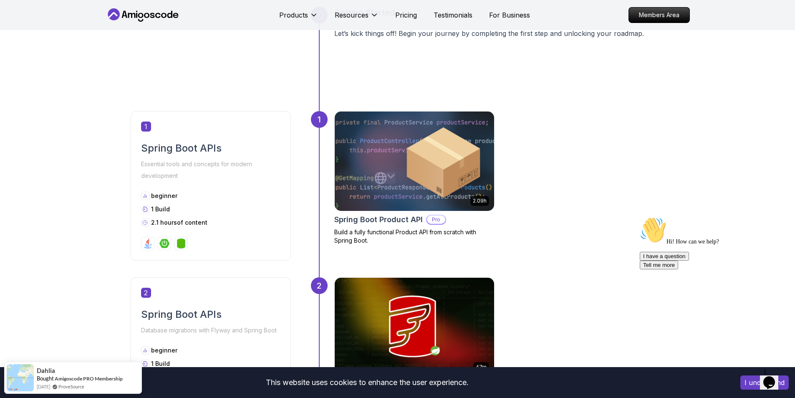 The height and width of the screenshot is (398, 795). Describe the element at coordinates (500, 33) in the screenshot. I see `p: Let’s kick things off! Begin your journey by completing the first step and unlocking your roadmap.` at that location.